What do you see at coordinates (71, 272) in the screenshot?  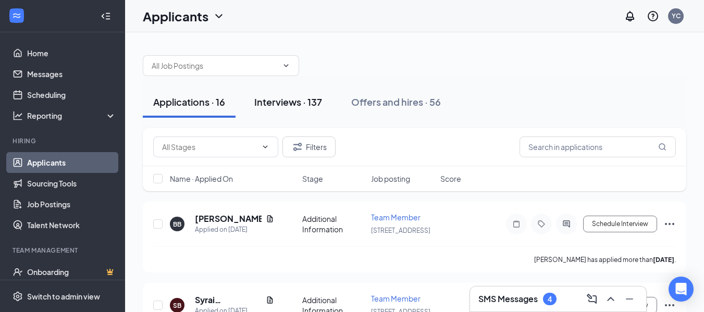 I see `a: OnboardingCrown` at bounding box center [71, 272].